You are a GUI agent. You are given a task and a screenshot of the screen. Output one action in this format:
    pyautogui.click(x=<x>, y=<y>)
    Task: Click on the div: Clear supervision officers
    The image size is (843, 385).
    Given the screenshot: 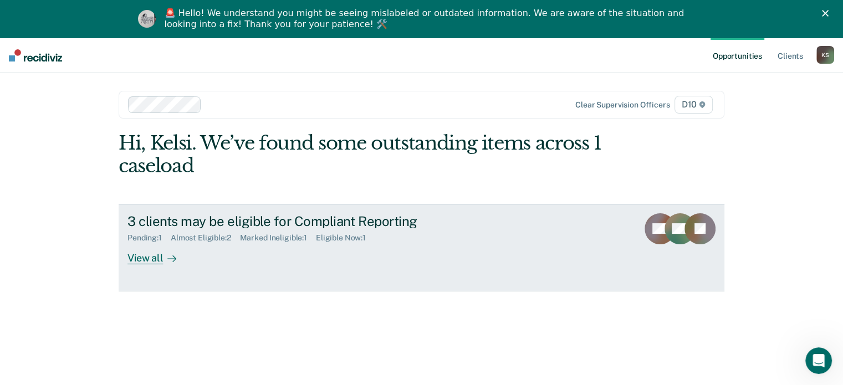 What is the action you would take?
    pyautogui.click(x=622, y=105)
    